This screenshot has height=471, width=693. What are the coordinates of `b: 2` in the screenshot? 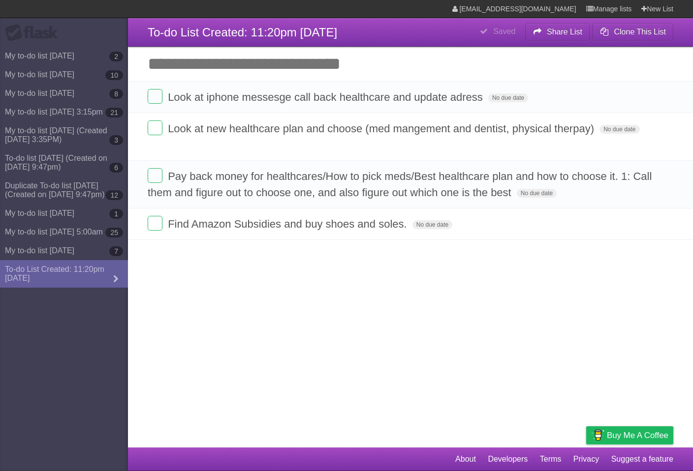 It's located at (116, 57).